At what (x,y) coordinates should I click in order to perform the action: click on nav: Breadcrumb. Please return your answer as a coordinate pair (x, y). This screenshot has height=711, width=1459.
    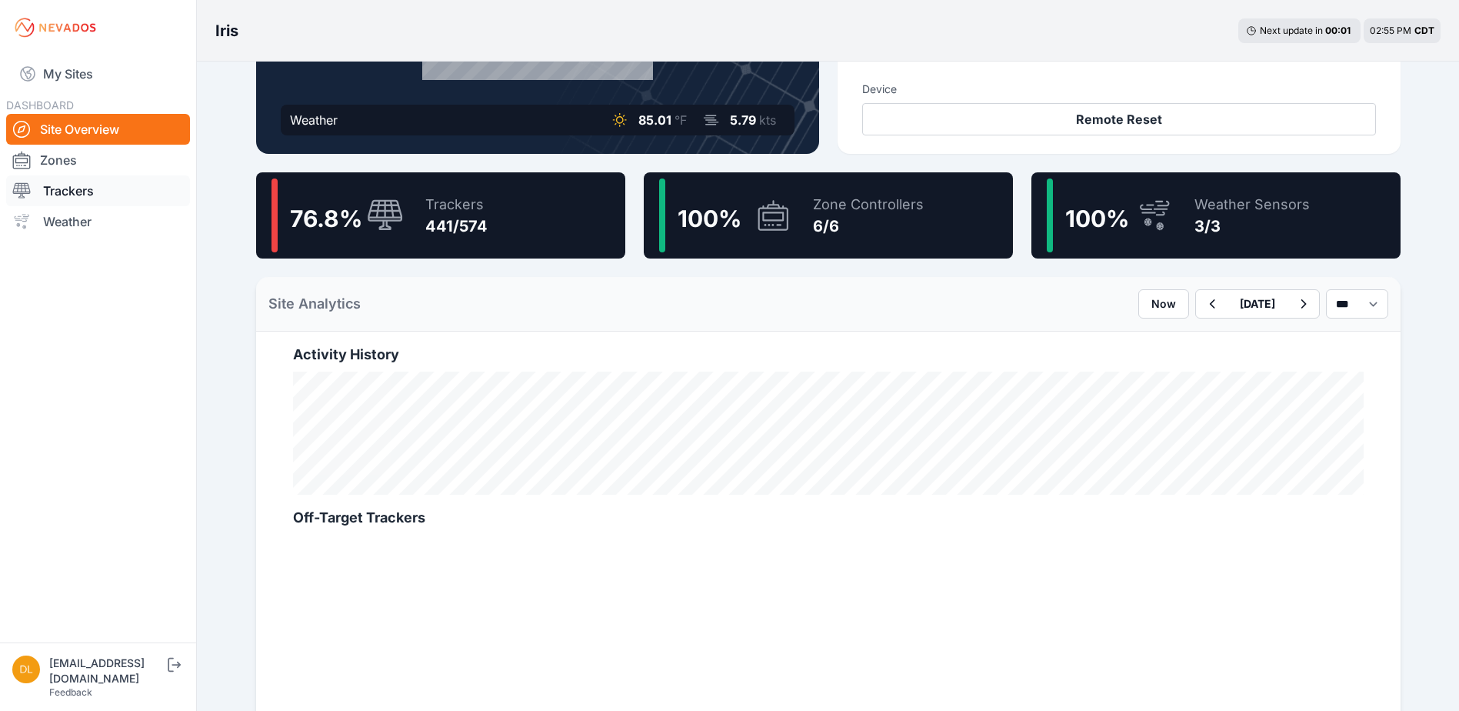
    Looking at the image, I should click on (227, 31).